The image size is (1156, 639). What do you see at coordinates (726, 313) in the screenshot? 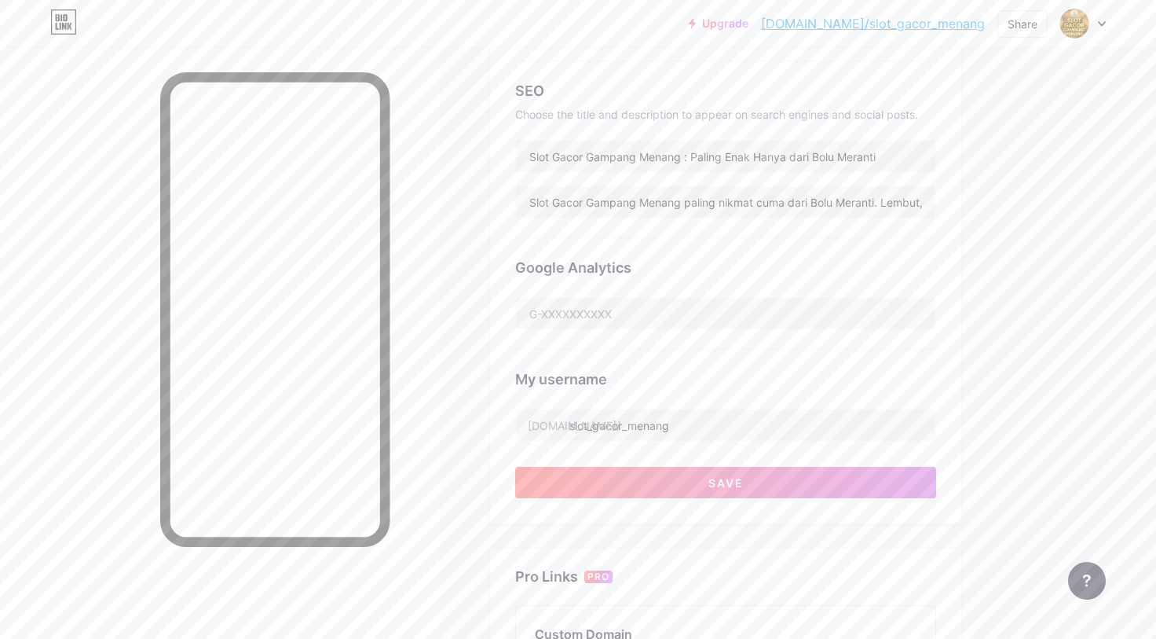
I see `input: G-XXXXXXXXXX` at bounding box center [726, 313].